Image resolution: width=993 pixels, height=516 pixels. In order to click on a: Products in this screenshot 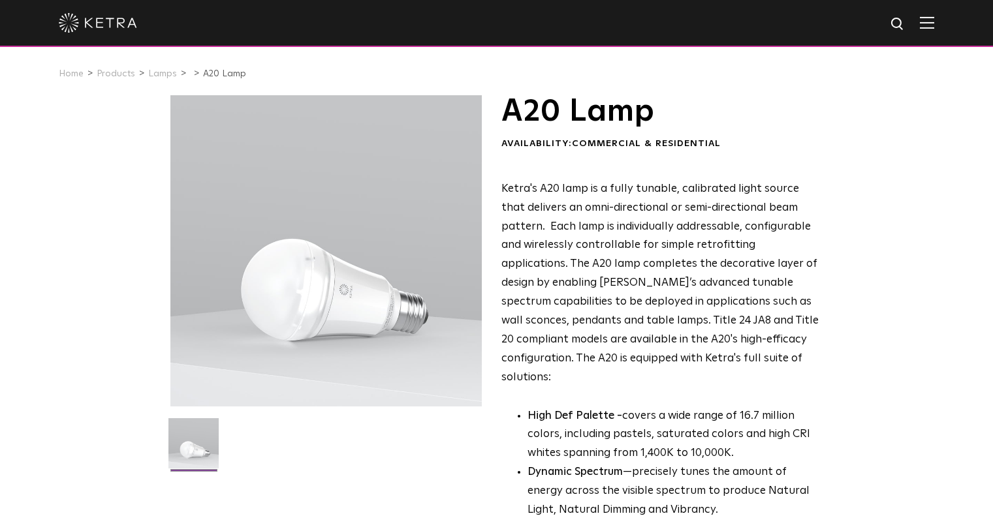, I will do `click(116, 74)`.